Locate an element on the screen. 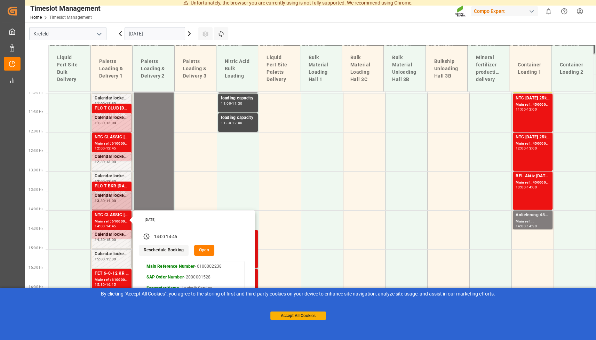 The width and height of the screenshot is (596, 340). div: Main ref : 6100002250, 2000001679 is located at coordinates (112, 115).